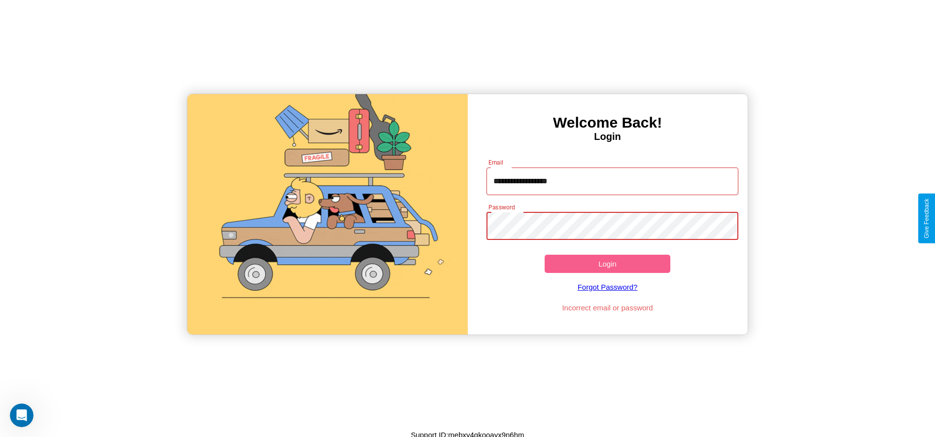 The width and height of the screenshot is (935, 437). I want to click on label: Email, so click(496, 162).